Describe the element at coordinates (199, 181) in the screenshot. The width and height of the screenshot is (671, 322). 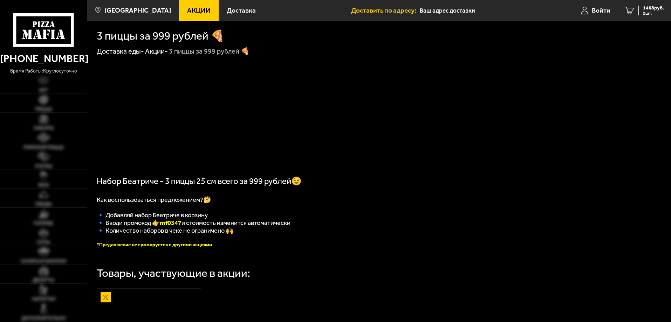
I see `span: Набор Беатриче - 3 пиццы 25 см всего за 999 рублей😉` at that location.